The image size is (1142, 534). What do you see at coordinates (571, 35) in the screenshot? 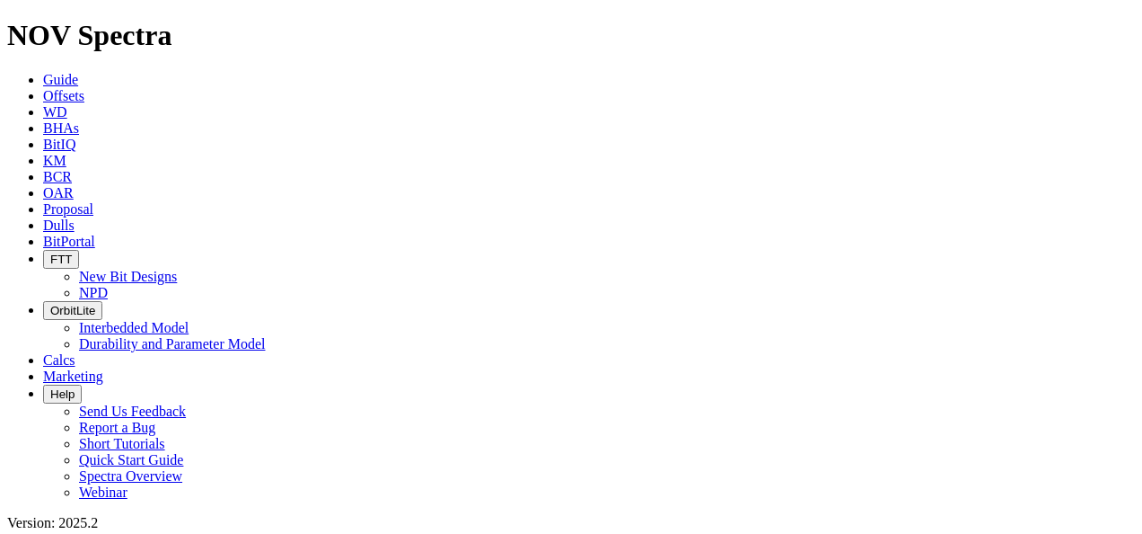
I see `h1: NOV Spectra` at bounding box center [571, 35].